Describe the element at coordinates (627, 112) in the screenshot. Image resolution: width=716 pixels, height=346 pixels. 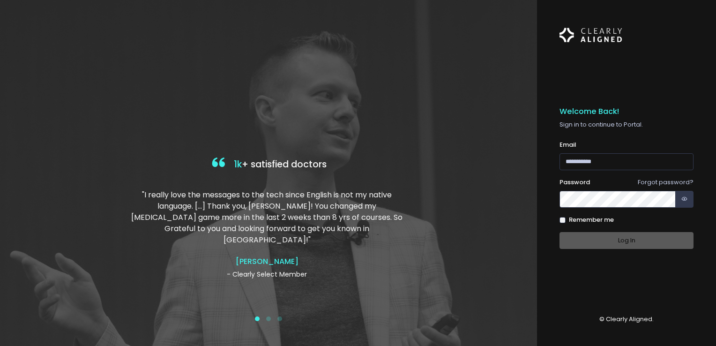
I see `h5: Welcome Back!` at that location.